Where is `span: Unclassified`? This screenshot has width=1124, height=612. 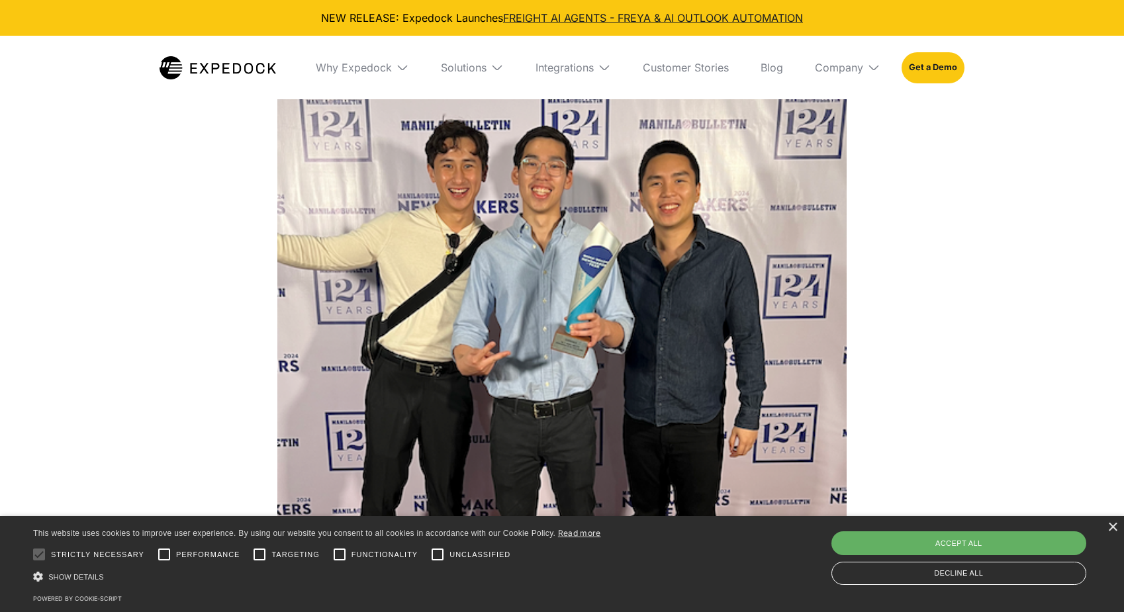
span: Unclassified is located at coordinates (480, 555).